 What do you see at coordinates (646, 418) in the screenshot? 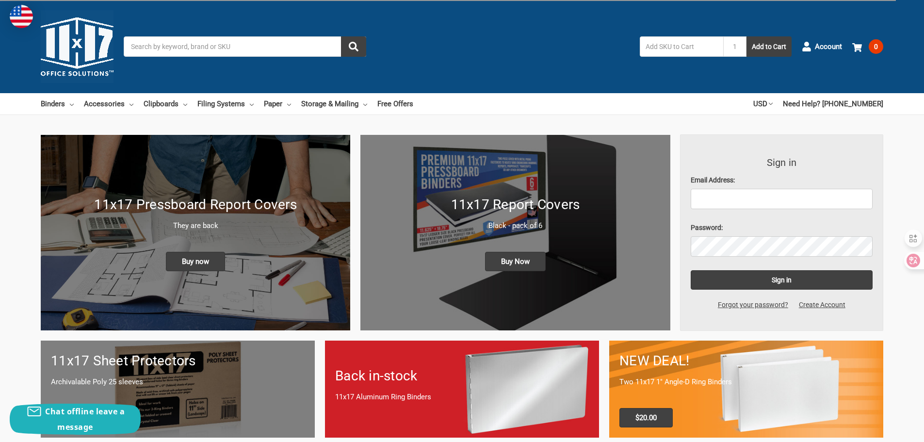
I see `span: $20.00` at bounding box center [646, 418].